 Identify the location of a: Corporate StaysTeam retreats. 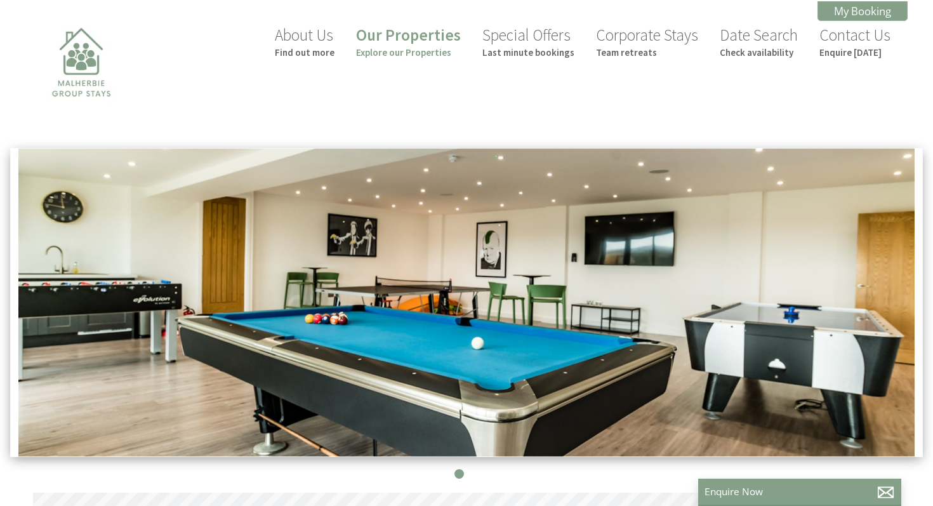
(646, 41).